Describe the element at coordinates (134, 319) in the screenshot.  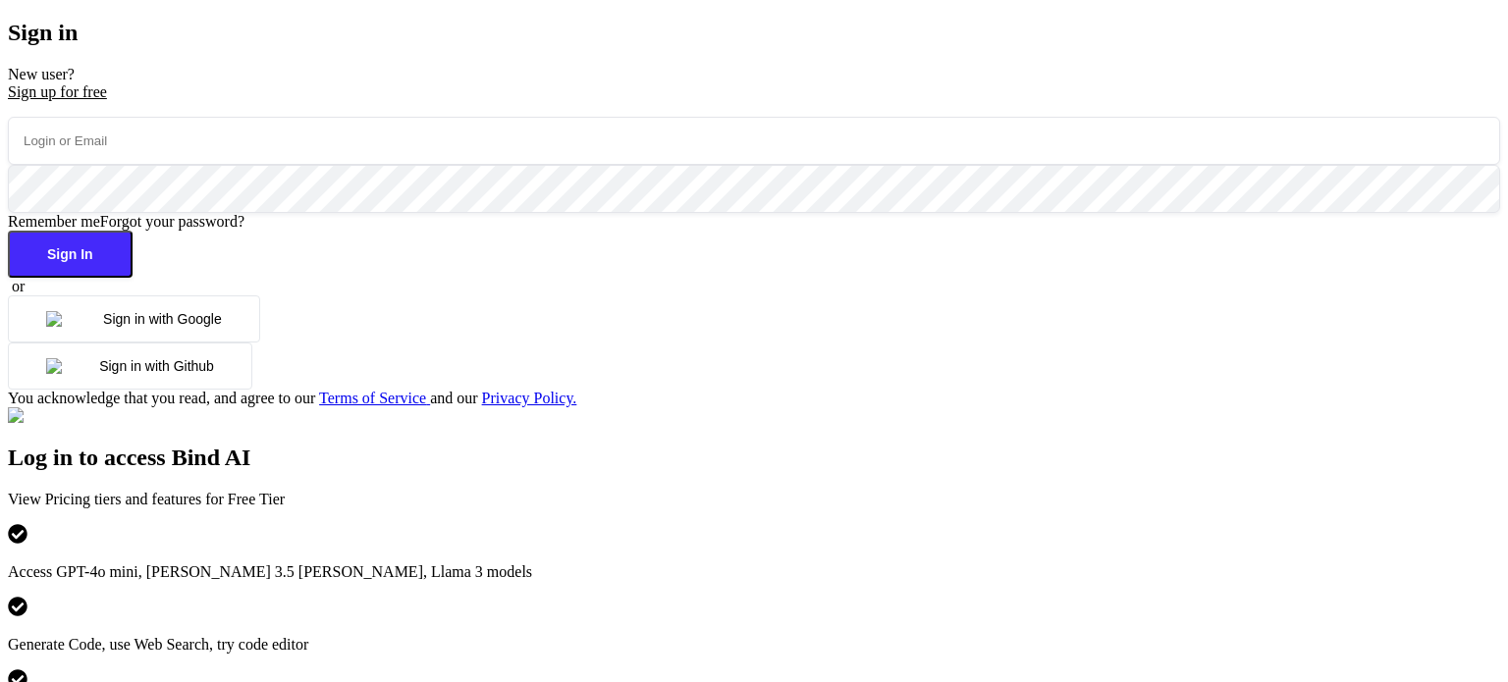
I see `button: Sign in with Google` at that location.